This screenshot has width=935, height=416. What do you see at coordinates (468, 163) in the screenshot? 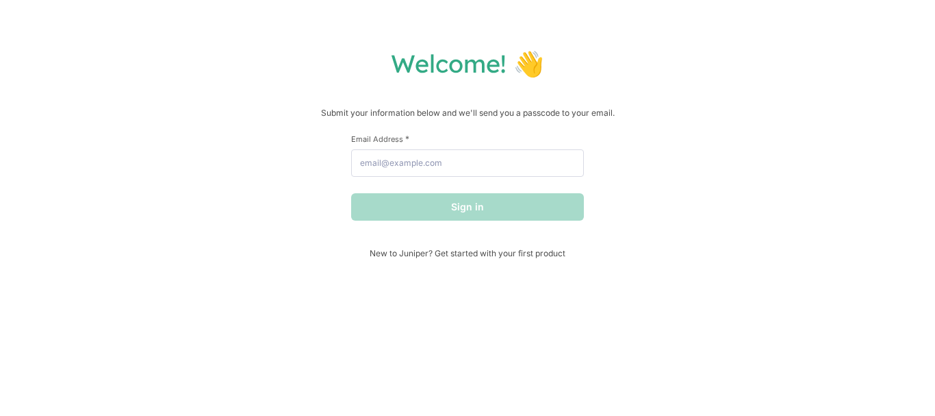
I see `input: email@example.com` at bounding box center [468, 163].